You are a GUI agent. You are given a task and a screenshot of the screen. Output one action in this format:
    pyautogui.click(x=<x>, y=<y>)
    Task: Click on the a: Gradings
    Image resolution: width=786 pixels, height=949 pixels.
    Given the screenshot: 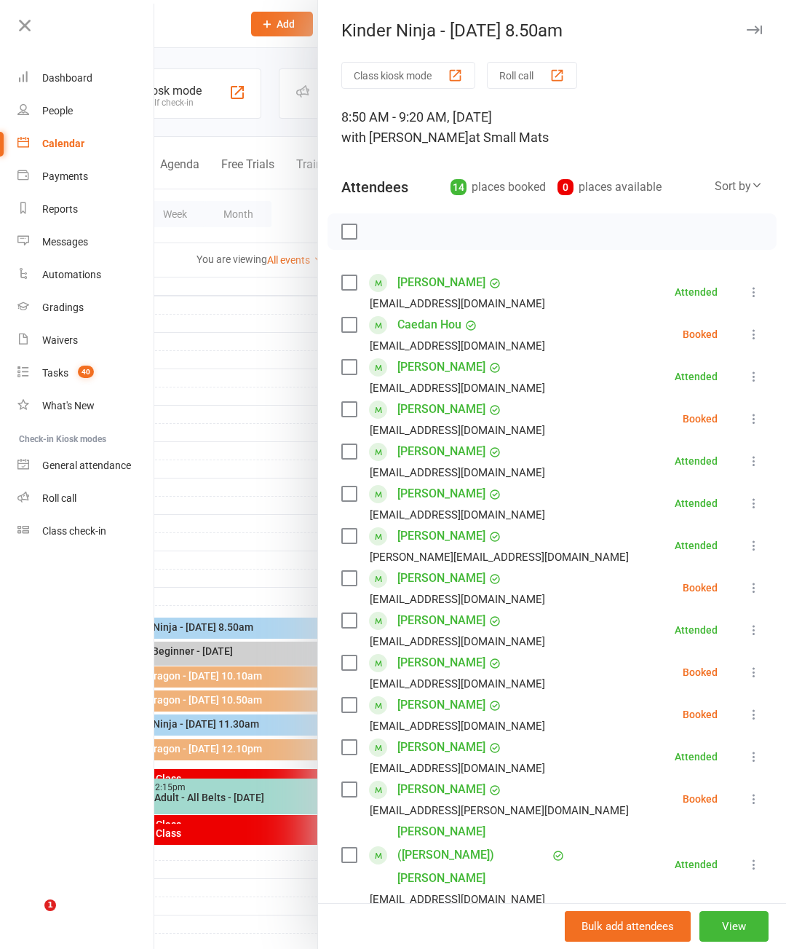 What is the action you would take?
    pyautogui.click(x=86, y=307)
    